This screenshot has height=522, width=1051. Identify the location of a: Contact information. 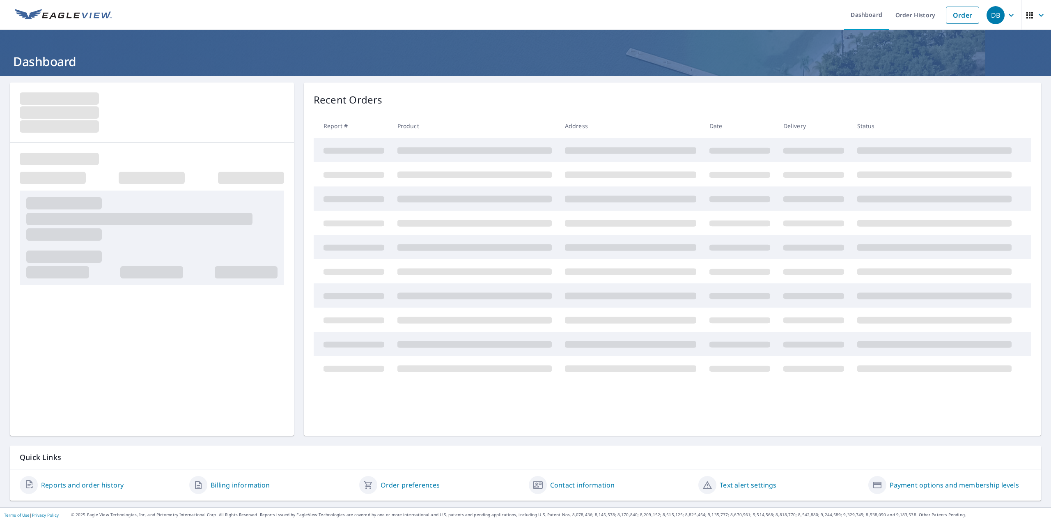
(582, 485).